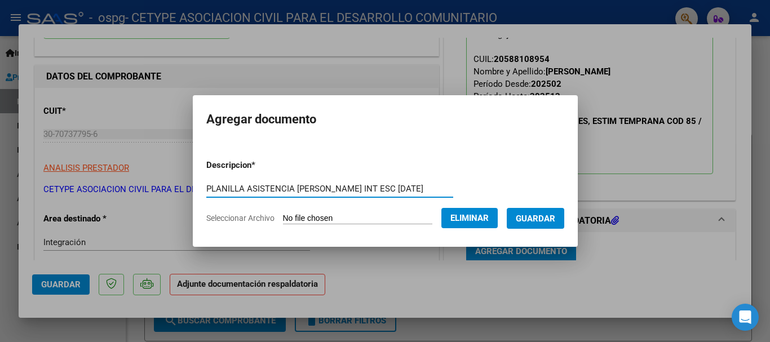 Image resolution: width=770 pixels, height=342 pixels. Describe the element at coordinates (535, 218) in the screenshot. I see `button: Guardar` at that location.